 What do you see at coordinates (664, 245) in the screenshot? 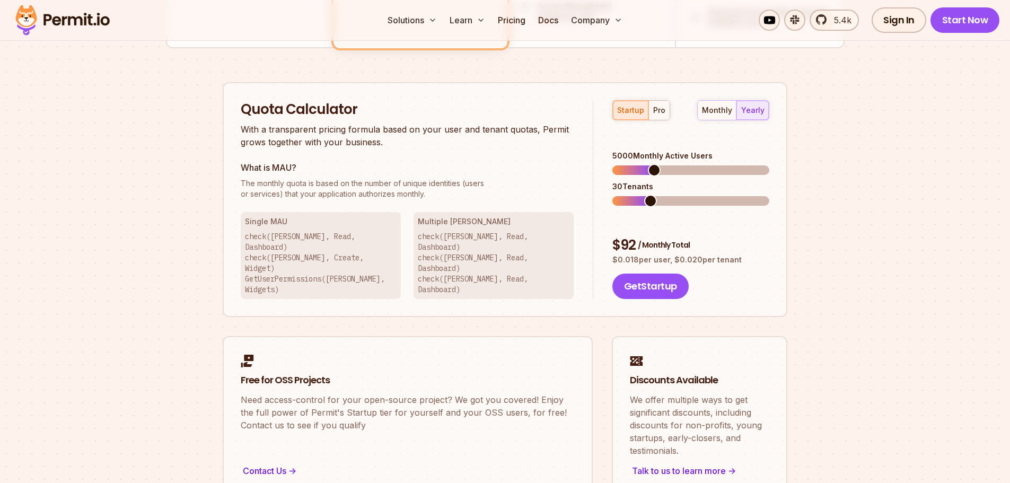
I see `span: / Monthly Total` at bounding box center [664, 245].